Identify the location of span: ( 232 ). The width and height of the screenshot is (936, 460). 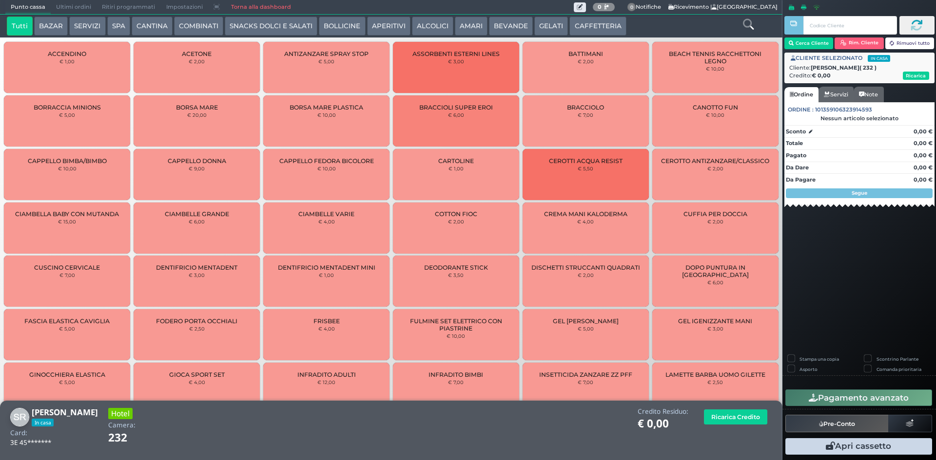
(867, 68).